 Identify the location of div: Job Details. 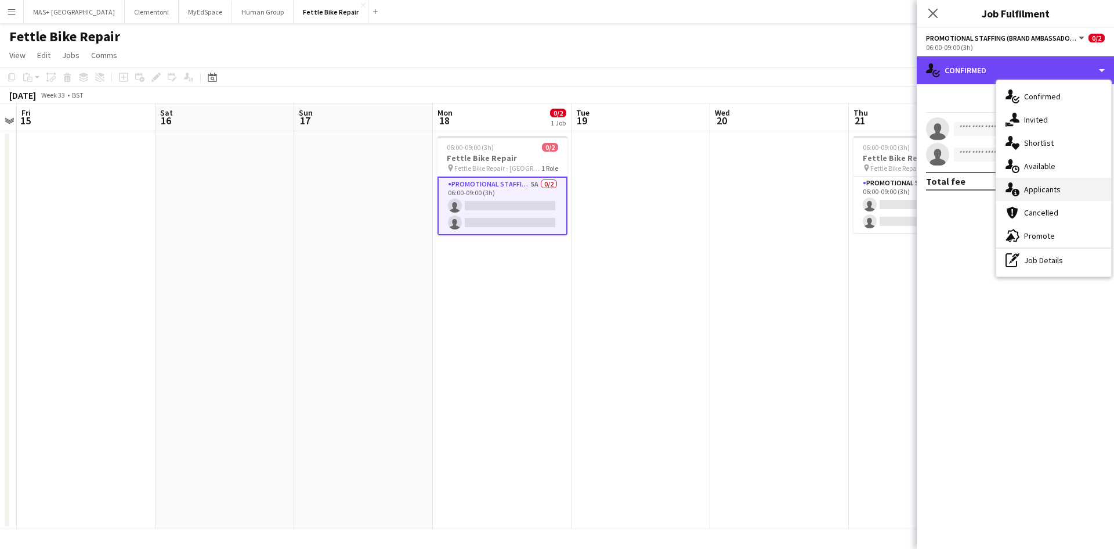
(1054, 260).